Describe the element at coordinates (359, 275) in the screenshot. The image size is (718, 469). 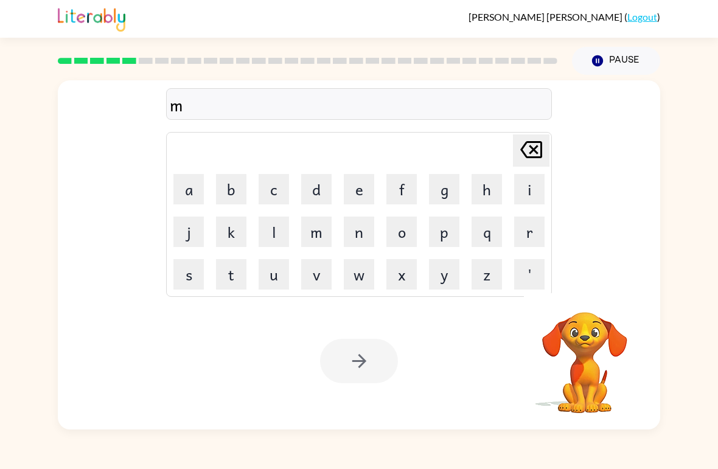
I see `button: w` at that location.